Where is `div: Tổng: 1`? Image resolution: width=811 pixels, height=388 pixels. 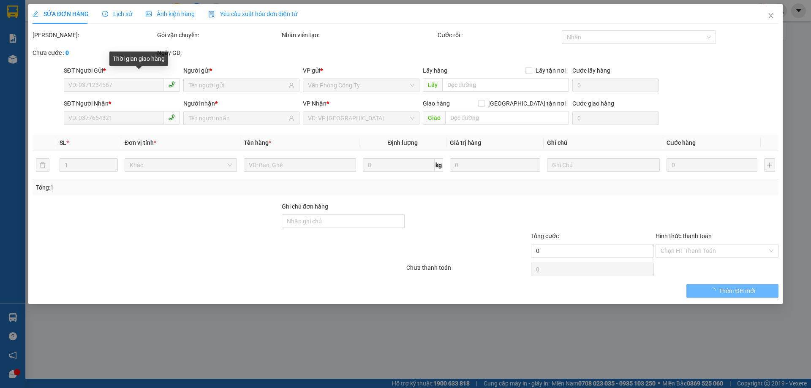
div: Tổng: 1 is located at coordinates (174, 187).